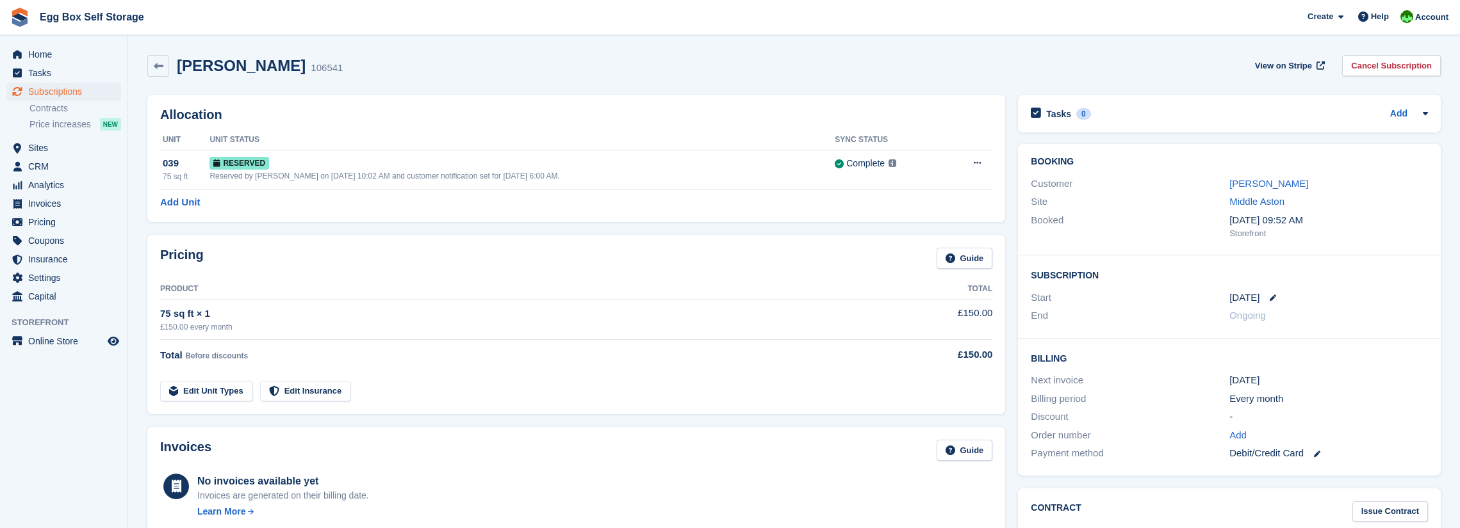 The image size is (1460, 528). What do you see at coordinates (67, 341) in the screenshot?
I see `span: Online Store` at bounding box center [67, 341].